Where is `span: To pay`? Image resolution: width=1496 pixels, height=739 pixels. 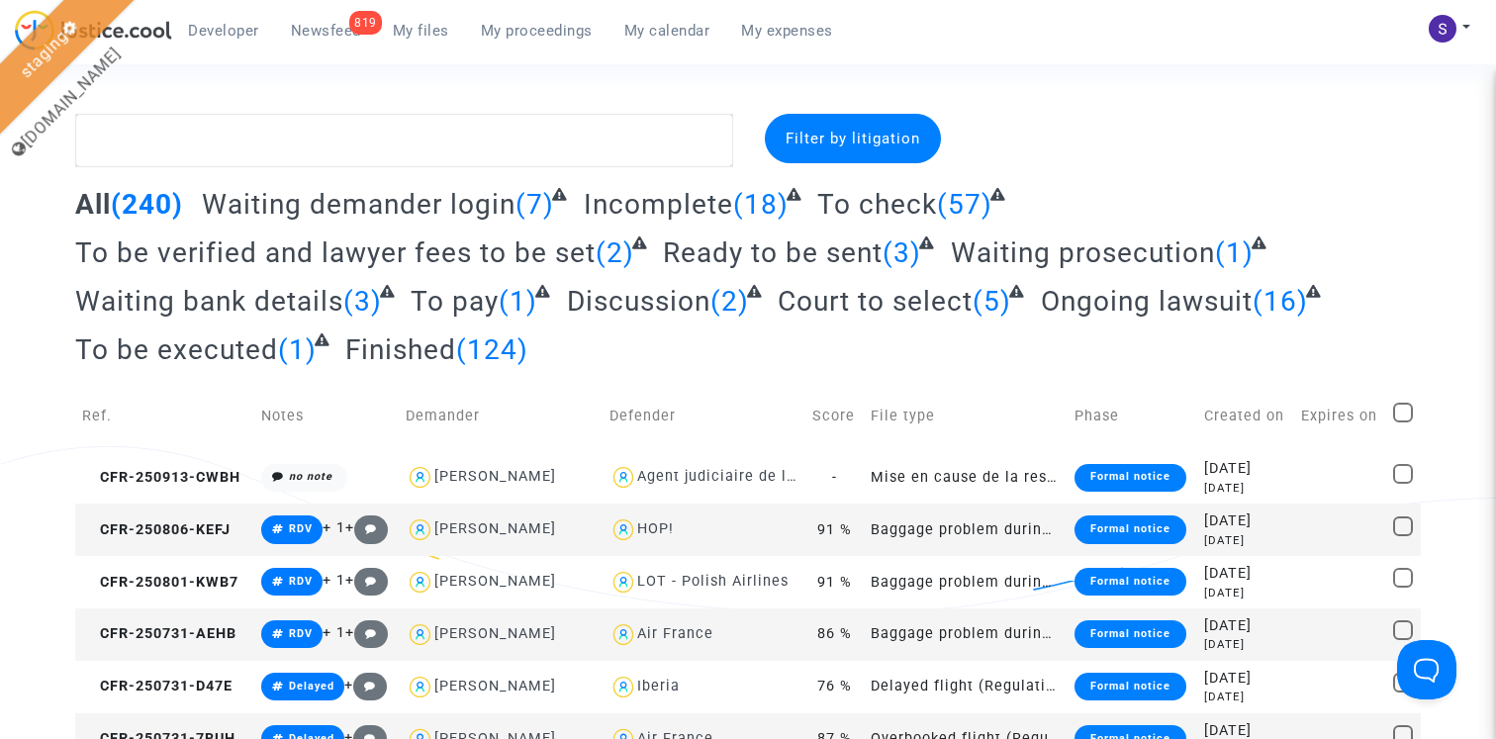
span: To pay is located at coordinates (454, 301).